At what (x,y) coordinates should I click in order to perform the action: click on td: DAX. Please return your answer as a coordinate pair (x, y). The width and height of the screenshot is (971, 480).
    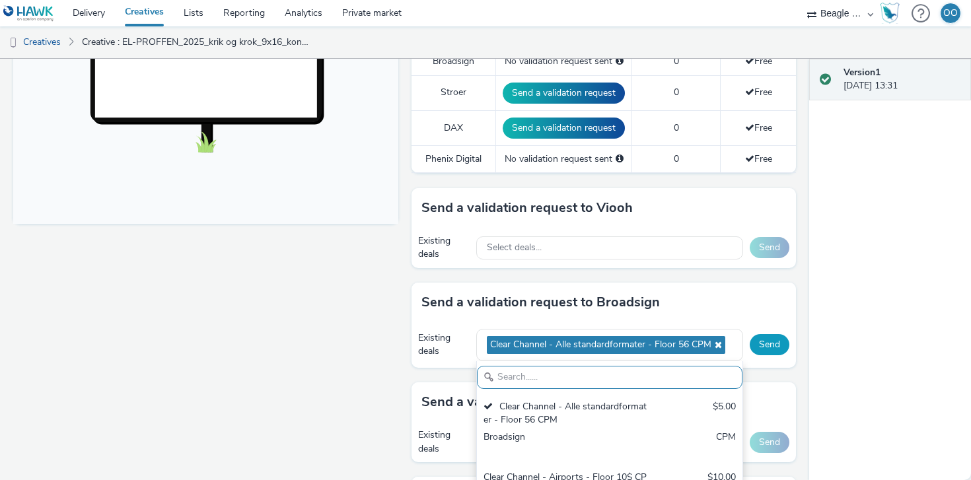
    Looking at the image, I should click on (454, 128).